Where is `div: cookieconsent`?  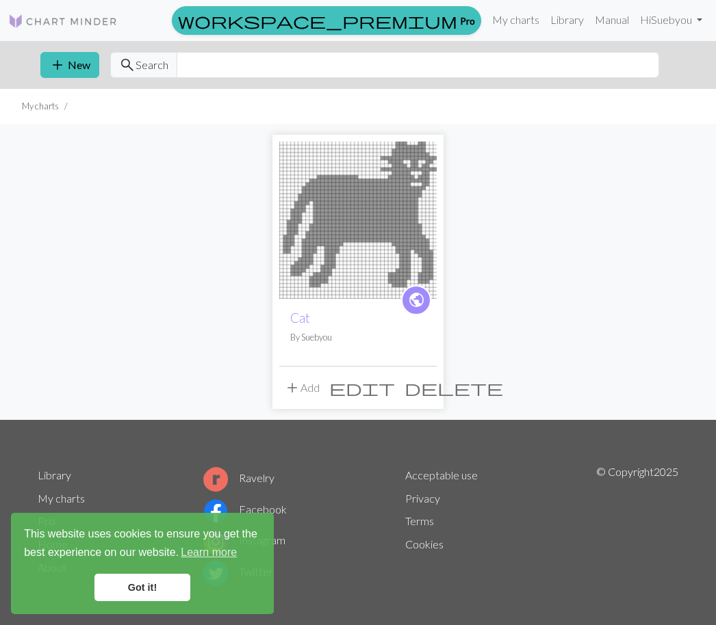
div: cookieconsent is located at coordinates (142, 564).